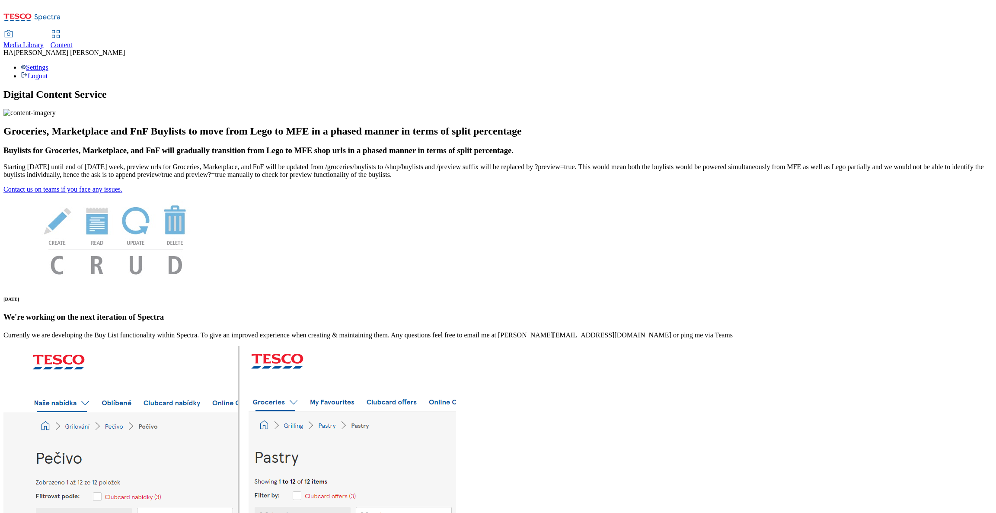 The height and width of the screenshot is (513, 996). Describe the element at coordinates (498, 94) in the screenshot. I see `h1: Digital Content Service` at that location.